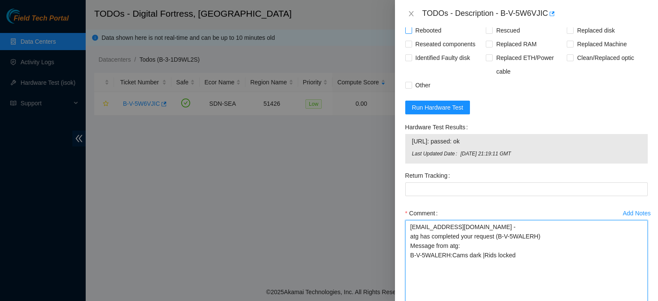 This screenshot has width=658, height=301. Describe the element at coordinates (516, 44) in the screenshot. I see `span: Replaced RAM` at that location.